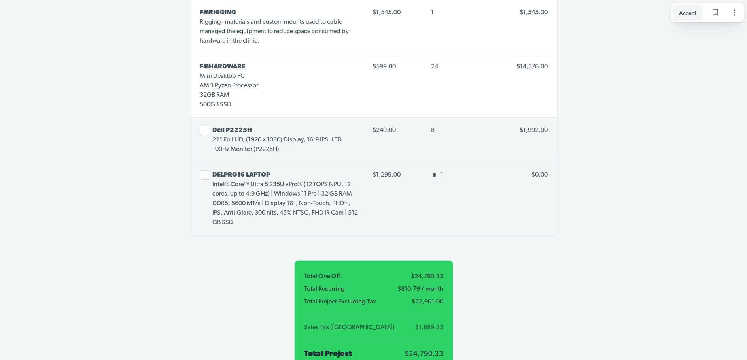  Describe the element at coordinates (425, 328) in the screenshot. I see `span: $1,889.33` at that location.